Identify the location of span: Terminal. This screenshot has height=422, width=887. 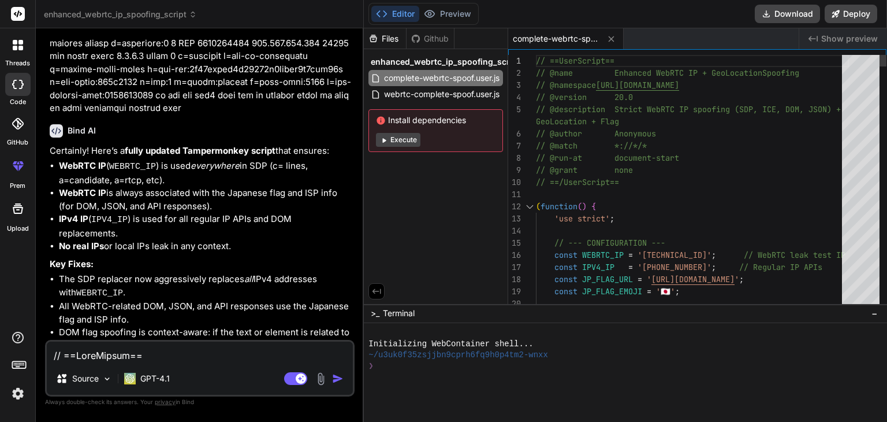
(399, 313).